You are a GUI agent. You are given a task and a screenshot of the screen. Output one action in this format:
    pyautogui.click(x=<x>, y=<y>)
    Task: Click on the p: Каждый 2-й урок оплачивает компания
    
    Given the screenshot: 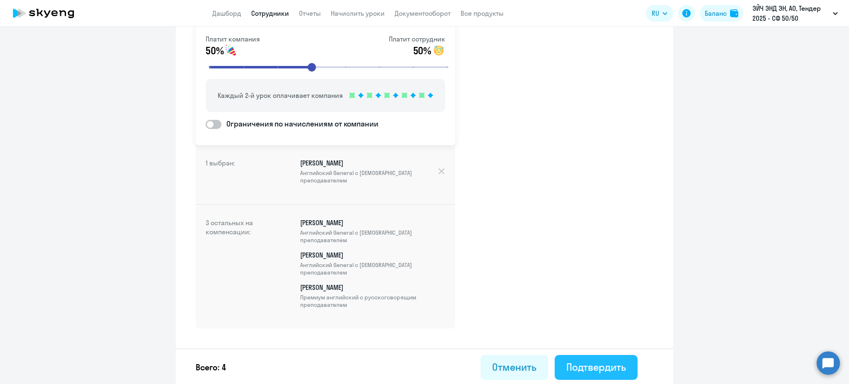 What is the action you would take?
    pyautogui.click(x=280, y=95)
    